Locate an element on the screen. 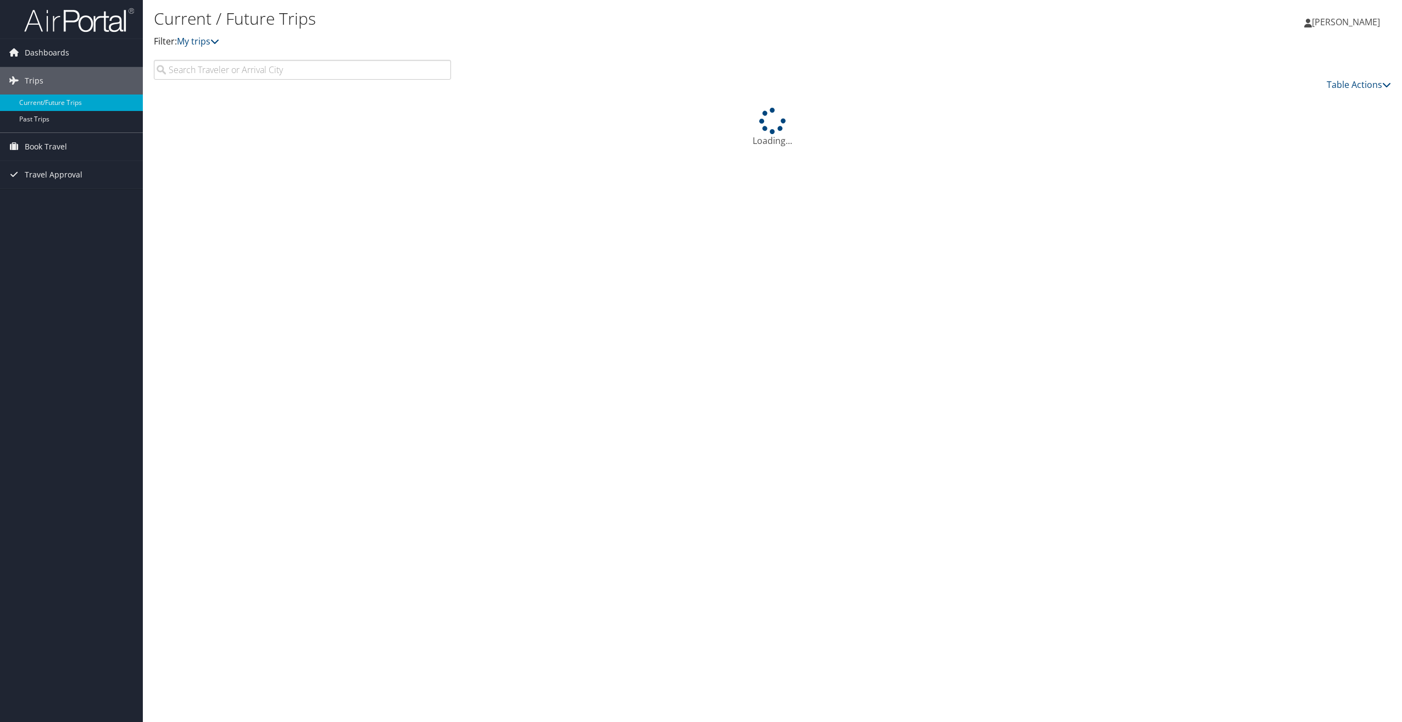 Image resolution: width=1402 pixels, height=722 pixels. h1: Current / Future Trips is located at coordinates (566, 19).